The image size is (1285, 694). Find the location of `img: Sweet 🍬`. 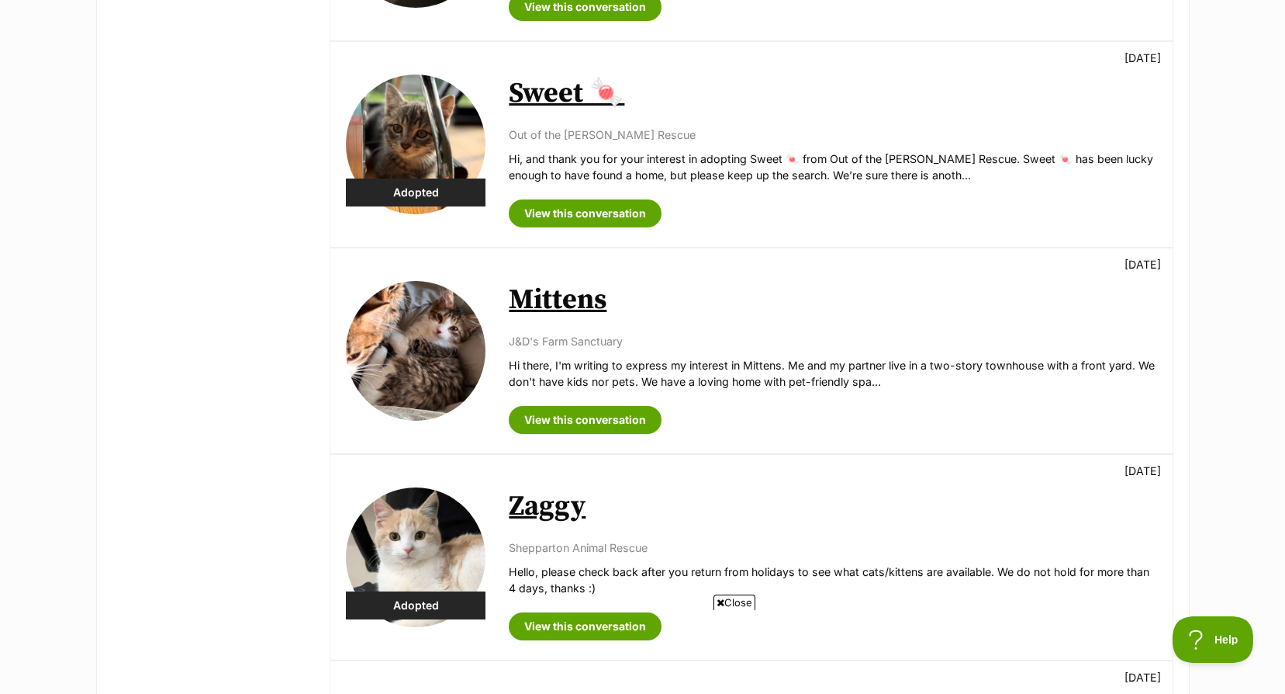

img: Sweet 🍬 is located at coordinates (416, 144).